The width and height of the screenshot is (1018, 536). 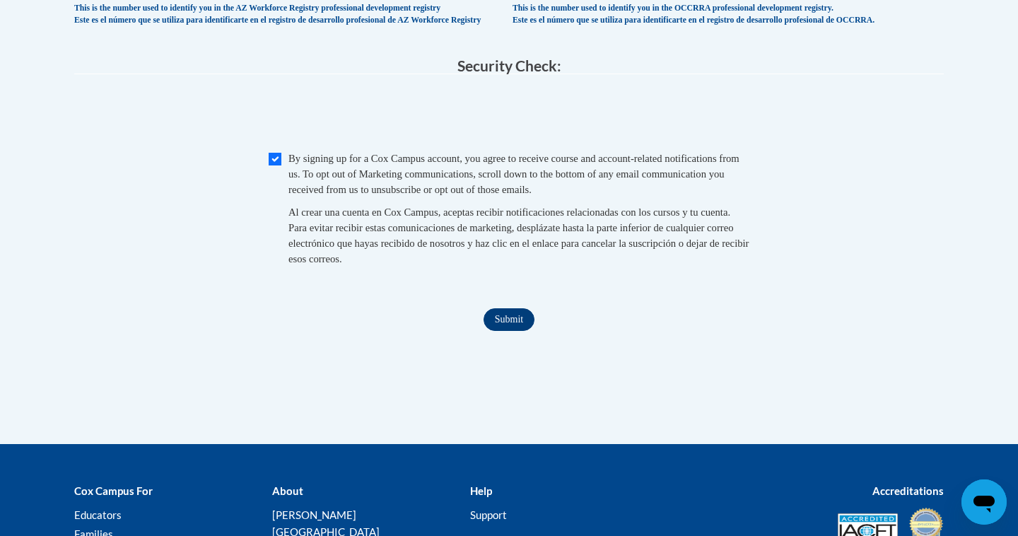 What do you see at coordinates (908, 491) in the screenshot?
I see `b: Accreditations` at bounding box center [908, 491].